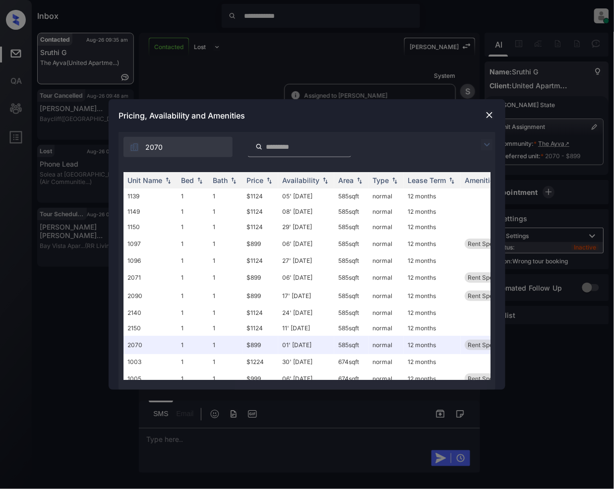 This screenshot has width=614, height=489. I want to click on div: Lease Term, so click(427, 180).